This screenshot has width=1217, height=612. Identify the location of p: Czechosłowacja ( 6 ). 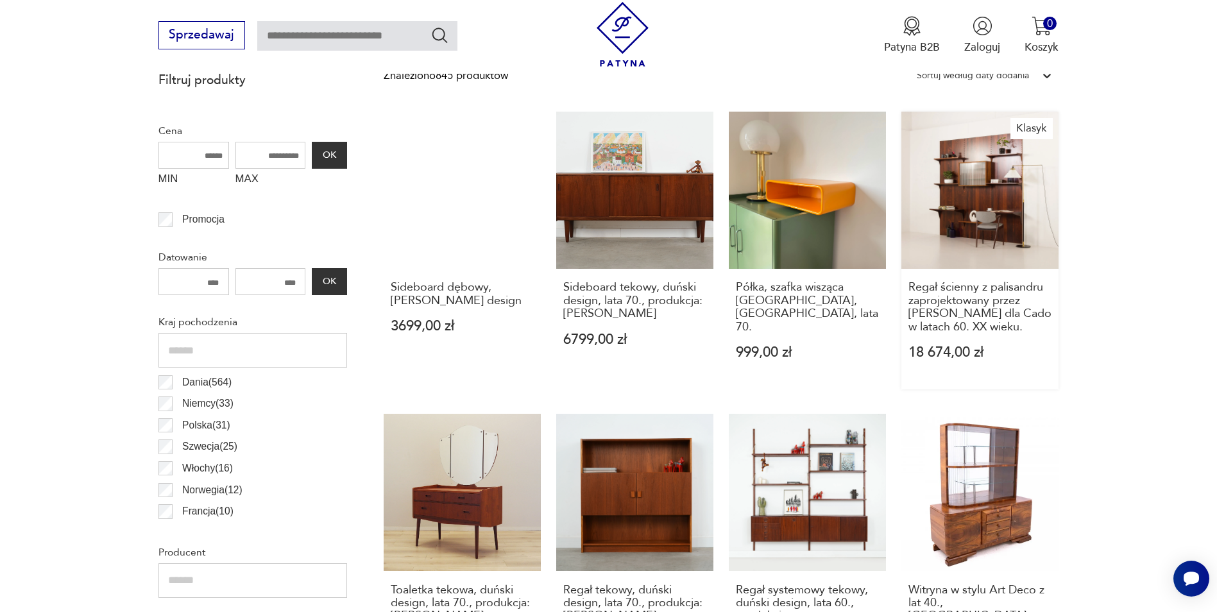
(224, 533).